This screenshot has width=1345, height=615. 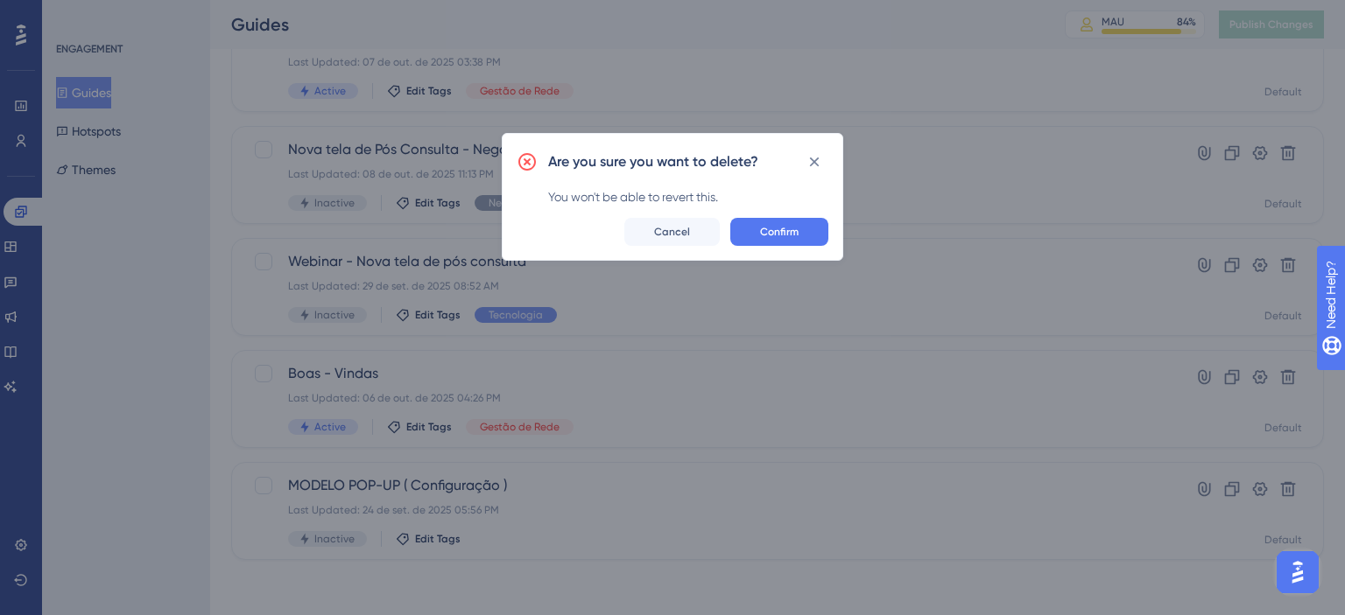 What do you see at coordinates (779, 232) in the screenshot?
I see `span: Confirm` at bounding box center [779, 232].